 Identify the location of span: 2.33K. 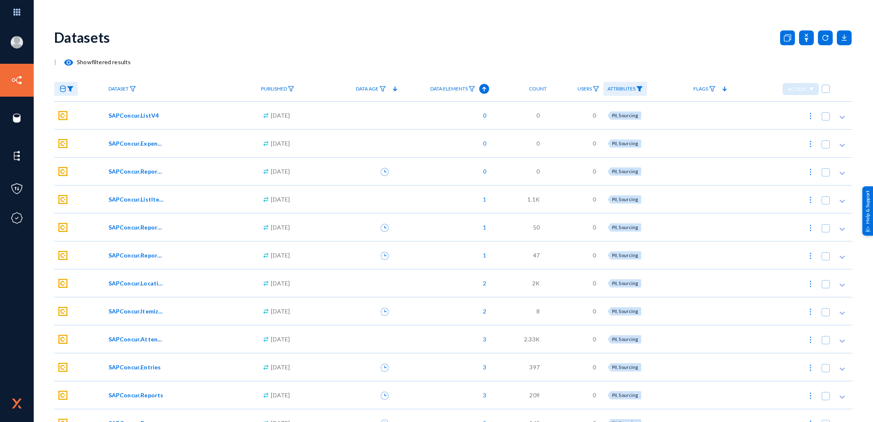
(532, 339).